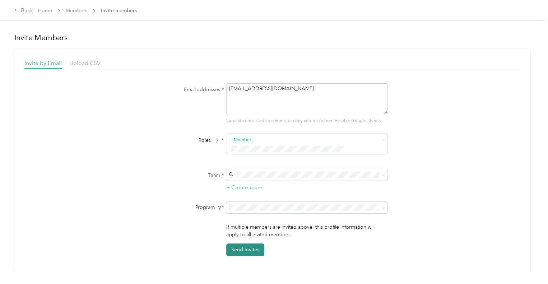 This screenshot has width=548, height=284. I want to click on p: If multiple members are invited above, this profile information will apply to all invited members, so click(307, 231).